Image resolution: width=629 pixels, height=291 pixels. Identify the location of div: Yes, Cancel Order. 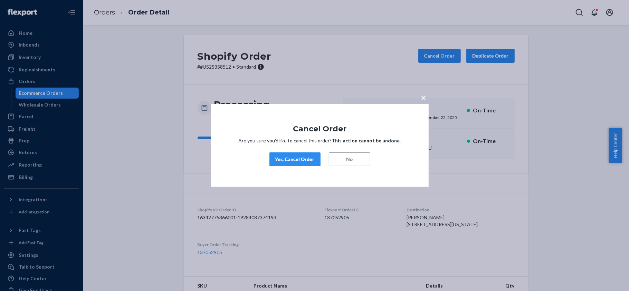
(295, 160).